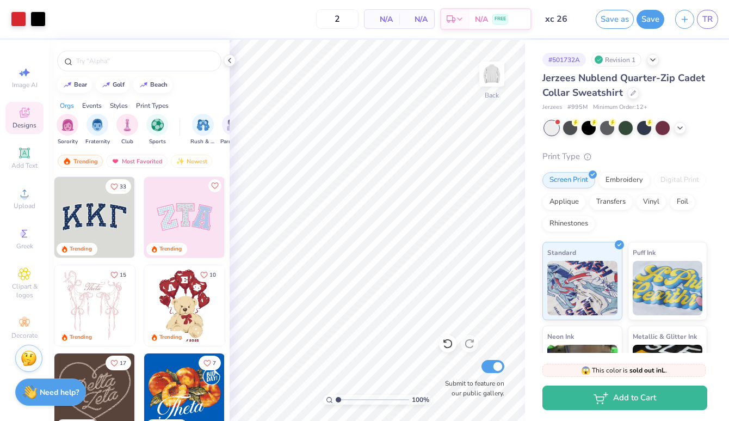  I want to click on img: Sports Image, so click(157, 125).